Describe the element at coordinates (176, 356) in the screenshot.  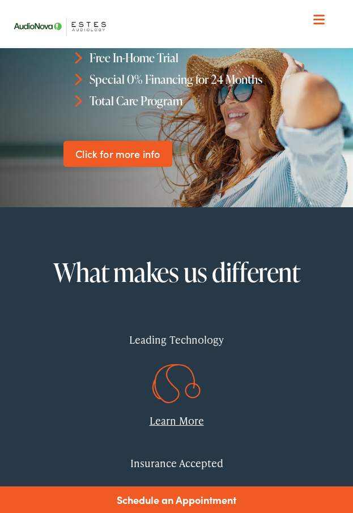
I see `a: Leading Technology` at that location.